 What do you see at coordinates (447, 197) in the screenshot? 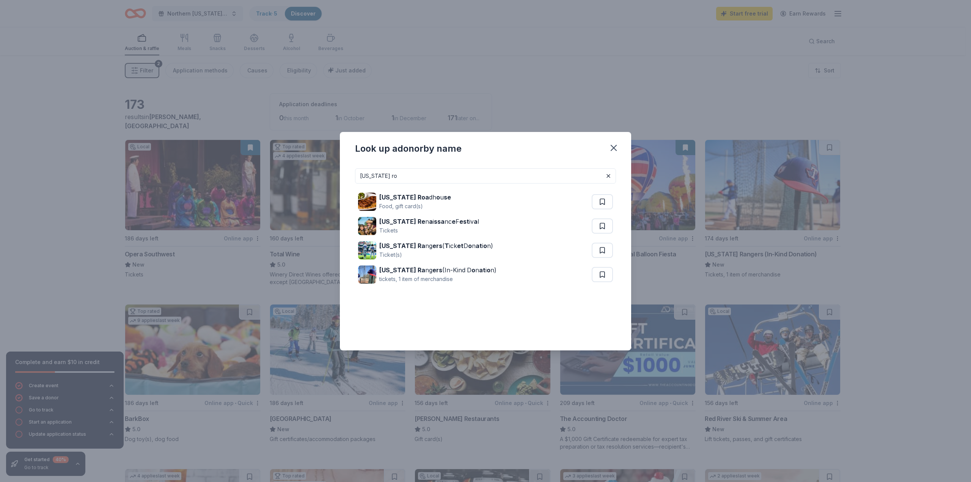
I see `strong: se` at bounding box center [447, 197].